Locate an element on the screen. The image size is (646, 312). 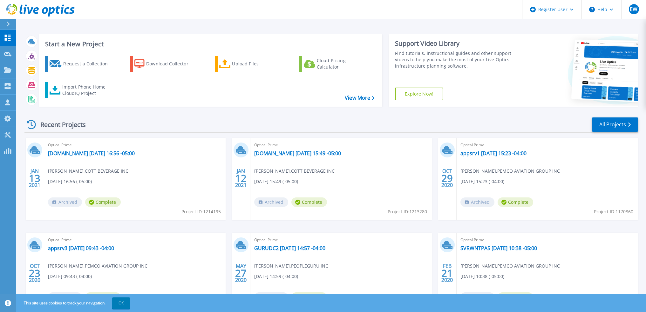
span: 12 is located at coordinates (241, 178).